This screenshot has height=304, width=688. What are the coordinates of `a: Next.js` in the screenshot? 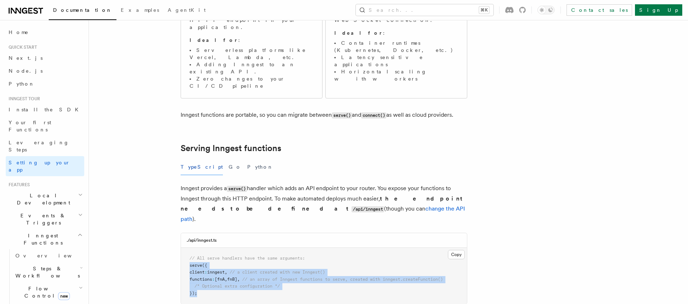 It's located at (45, 58).